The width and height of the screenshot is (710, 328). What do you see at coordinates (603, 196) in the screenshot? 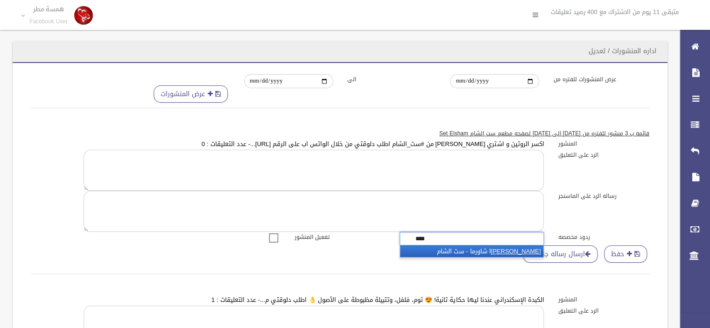
I see `label: رساله الرد على الماسنجر` at bounding box center [603, 196].